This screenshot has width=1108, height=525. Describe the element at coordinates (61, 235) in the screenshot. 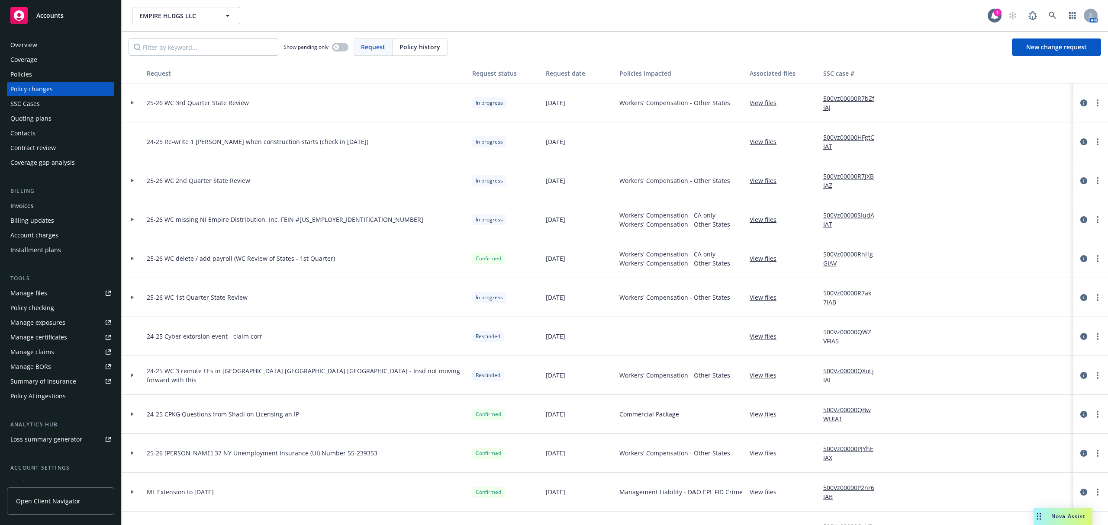

I see `a: Account charges` at that location.